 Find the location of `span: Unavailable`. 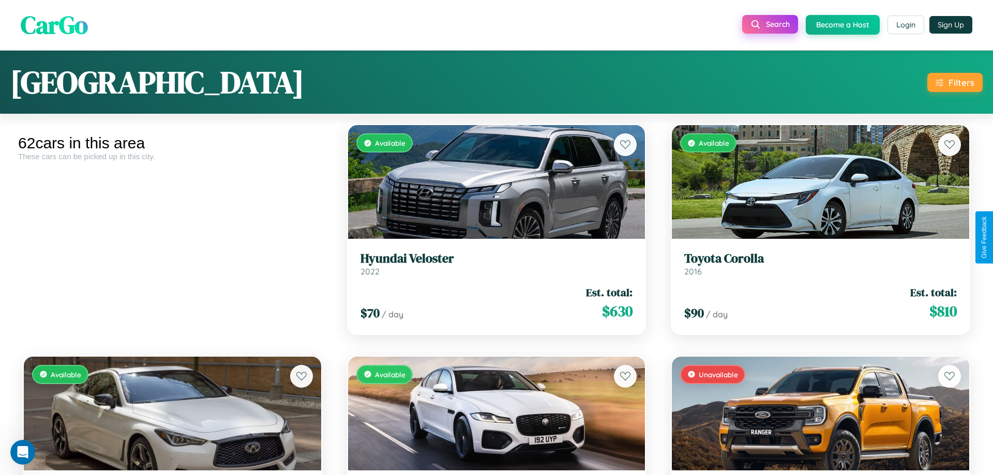

span: Unavailable is located at coordinates (718, 374).